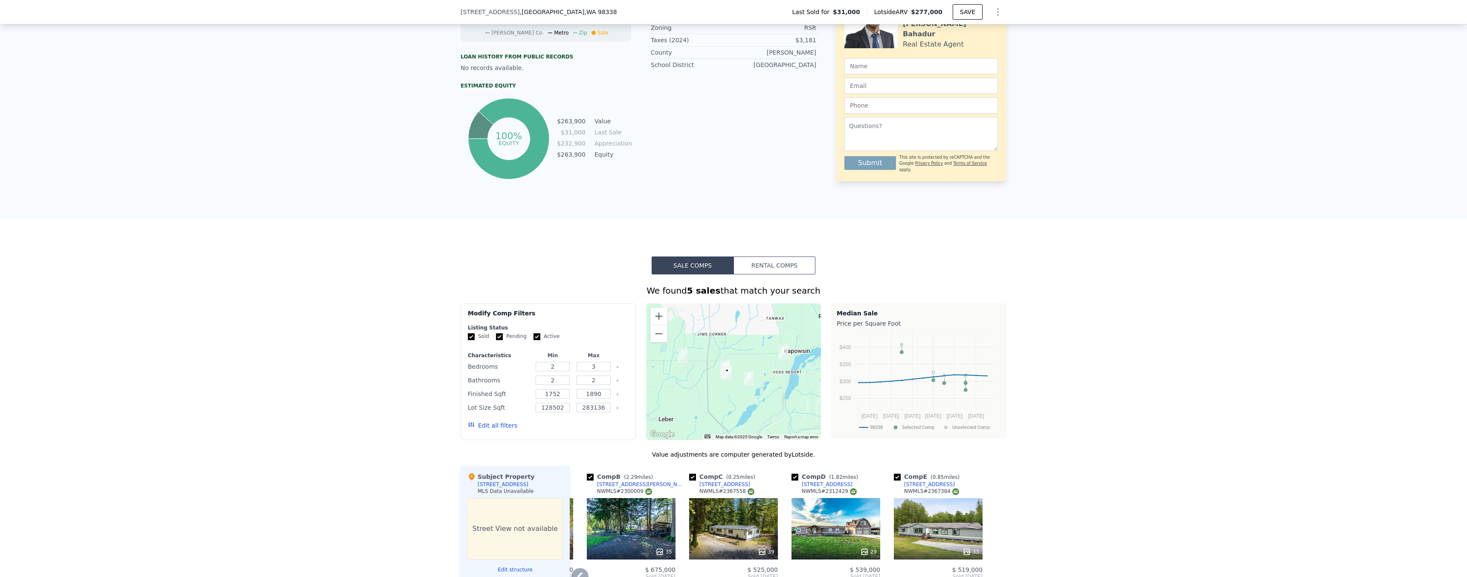 The image size is (1467, 577). What do you see at coordinates (739, 436) in the screenshot?
I see `span: Map data ©2025 Google` at bounding box center [739, 436].